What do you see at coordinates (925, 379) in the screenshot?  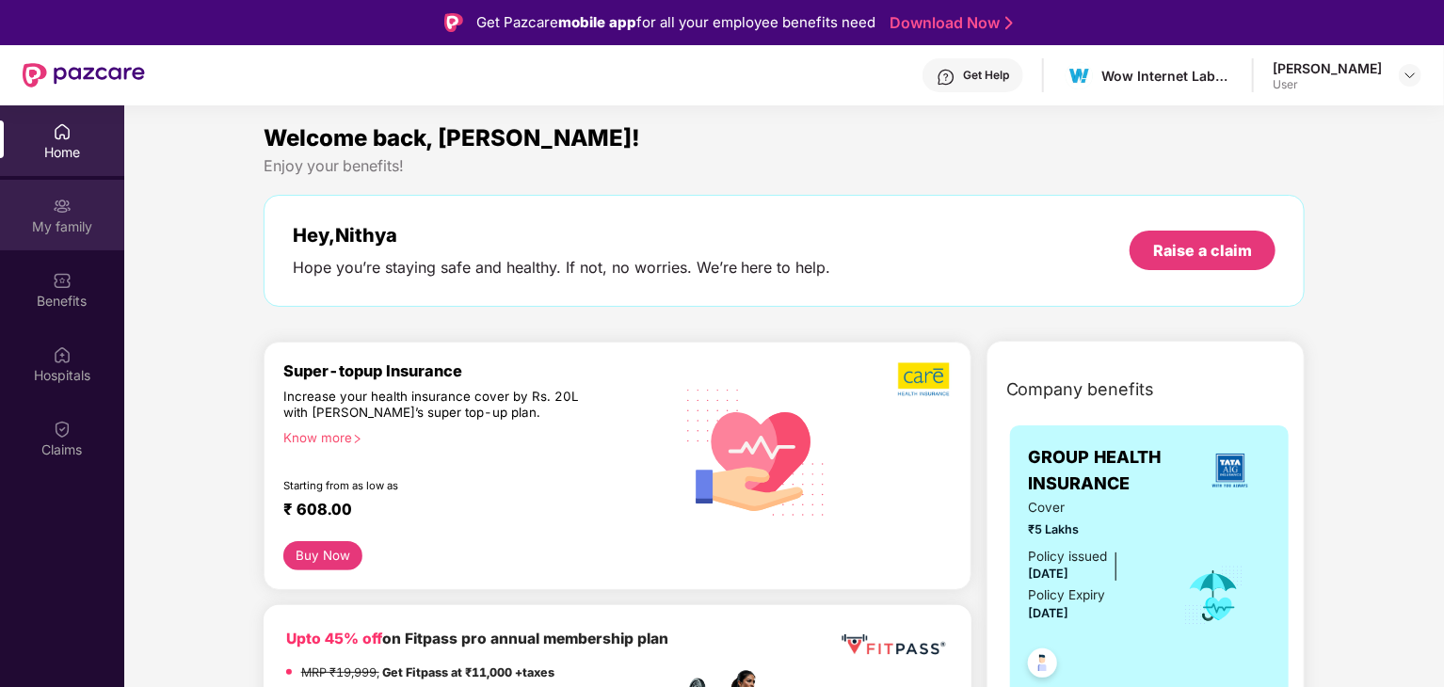 I see `img: b5dec4f62d2307b9de63beb79f102df3.png` at bounding box center [925, 379].